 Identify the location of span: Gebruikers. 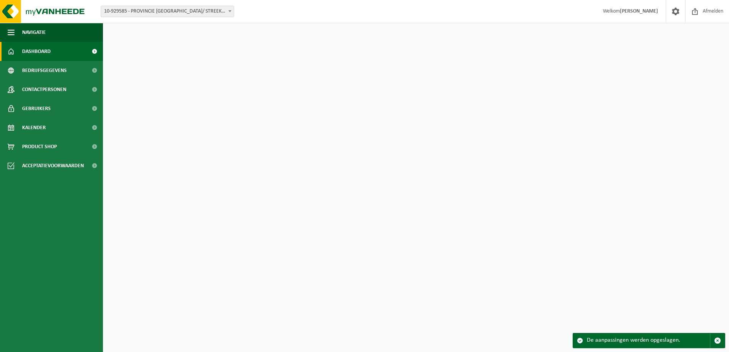
(36, 109).